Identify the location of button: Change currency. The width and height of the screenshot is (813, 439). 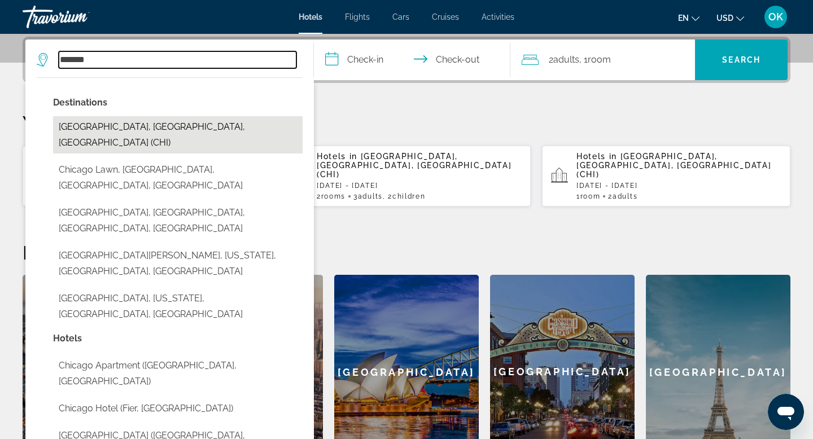
(730, 18).